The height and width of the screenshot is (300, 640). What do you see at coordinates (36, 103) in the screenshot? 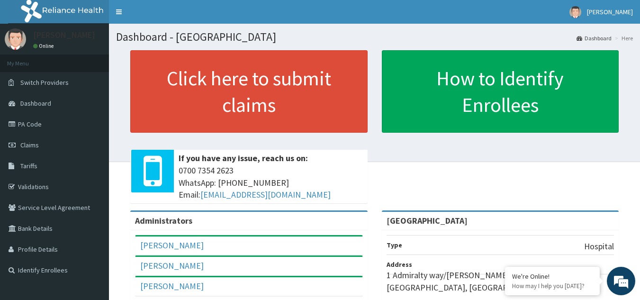
I see `span: Dashboard` at bounding box center [36, 103].